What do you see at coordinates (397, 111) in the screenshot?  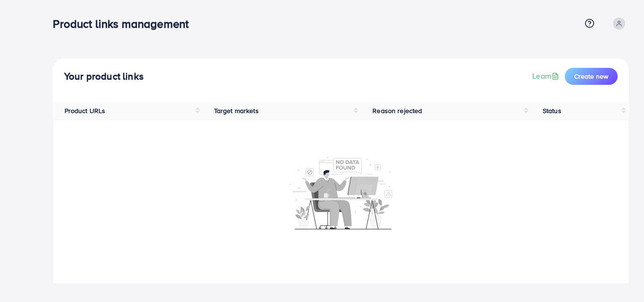 I see `span: Reason rejected` at bounding box center [397, 111].